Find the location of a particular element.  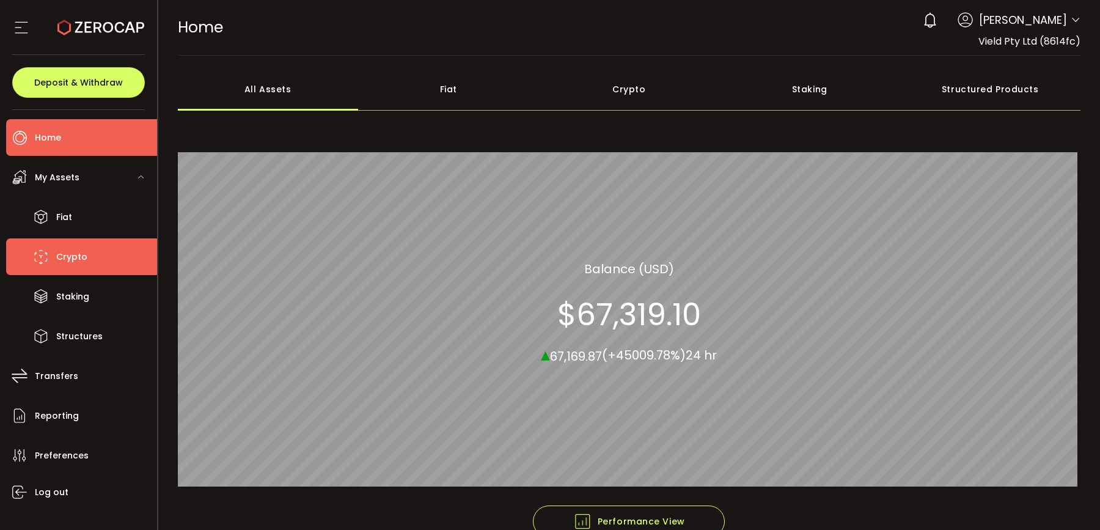

span: Vield Pty Ltd (8614fc) is located at coordinates (1029, 41).